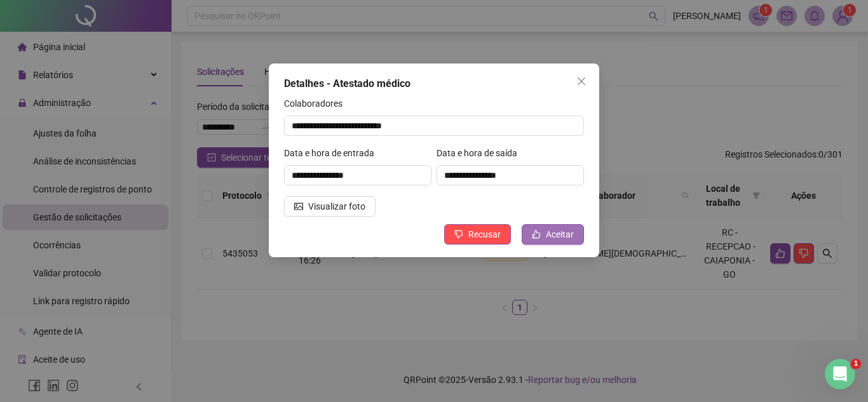  Describe the element at coordinates (434, 84) in the screenshot. I see `div: Detalhes - Atestado médico` at that location.